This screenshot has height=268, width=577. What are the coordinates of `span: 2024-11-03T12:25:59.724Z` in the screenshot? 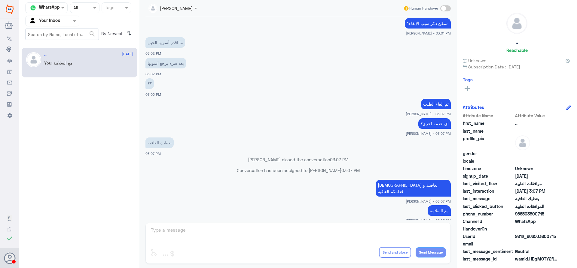 It's located at (537, 176).